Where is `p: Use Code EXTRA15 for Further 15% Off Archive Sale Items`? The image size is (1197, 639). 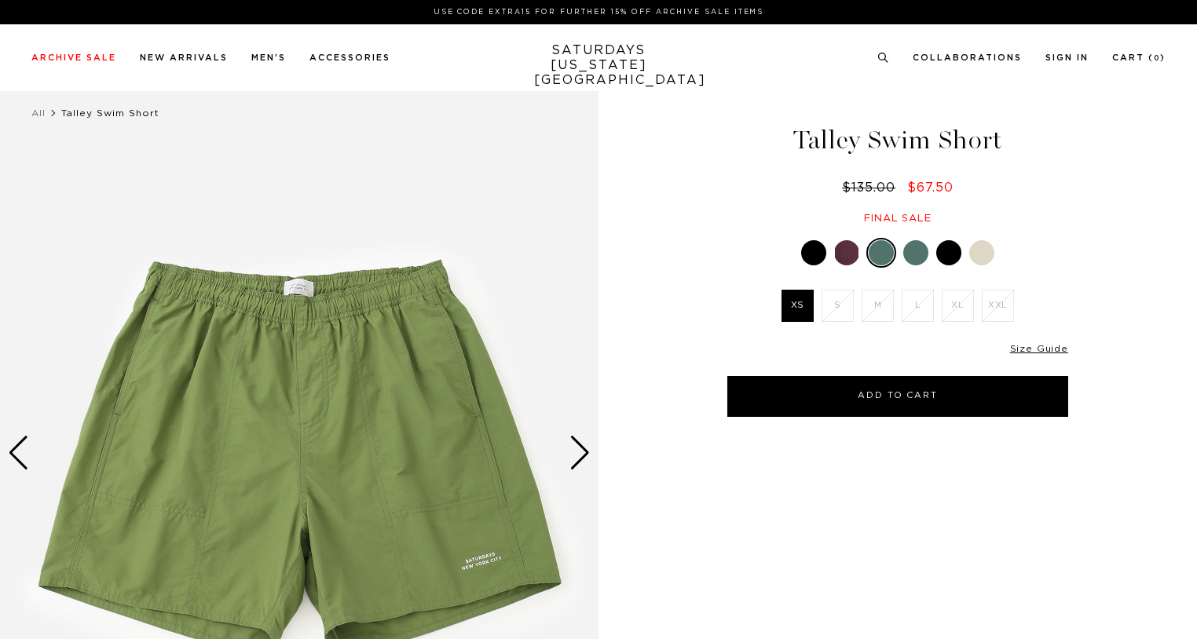 p: Use Code EXTRA15 for Further 15% Off Archive Sale Items is located at coordinates (598, 12).